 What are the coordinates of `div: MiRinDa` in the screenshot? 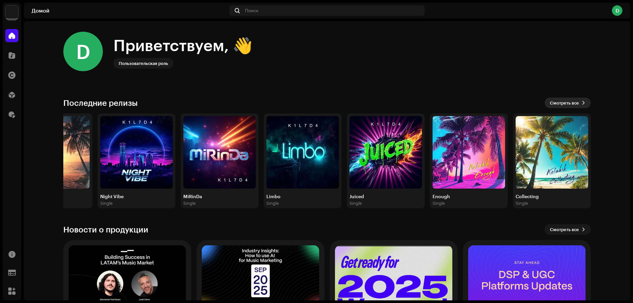 It's located at (220, 197).